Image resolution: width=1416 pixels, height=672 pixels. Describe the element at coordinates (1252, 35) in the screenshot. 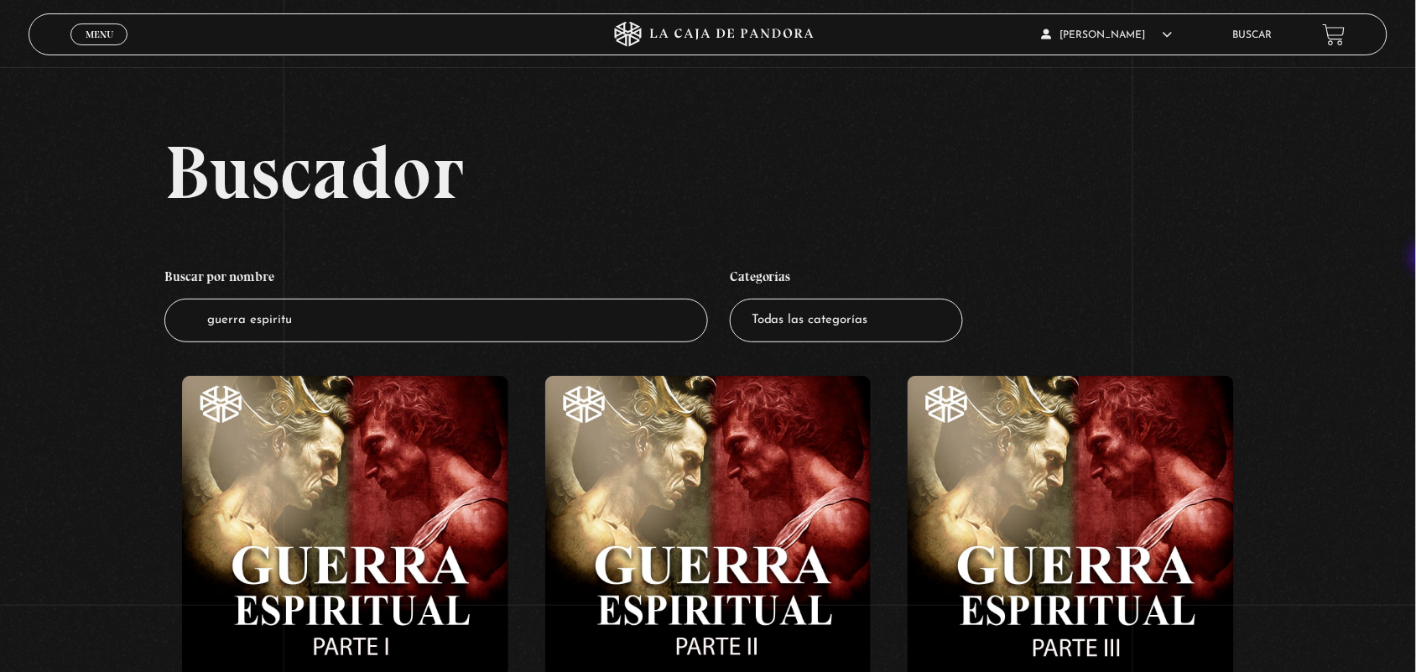

I see `a: Buscar` at that location.